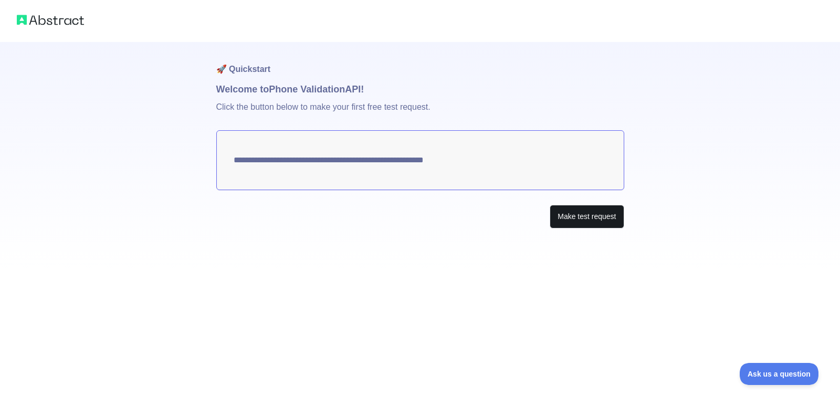 This screenshot has width=840, height=406. What do you see at coordinates (420, 89) in the screenshot?
I see `h1: Welcome to Phone Validation API!` at bounding box center [420, 89].